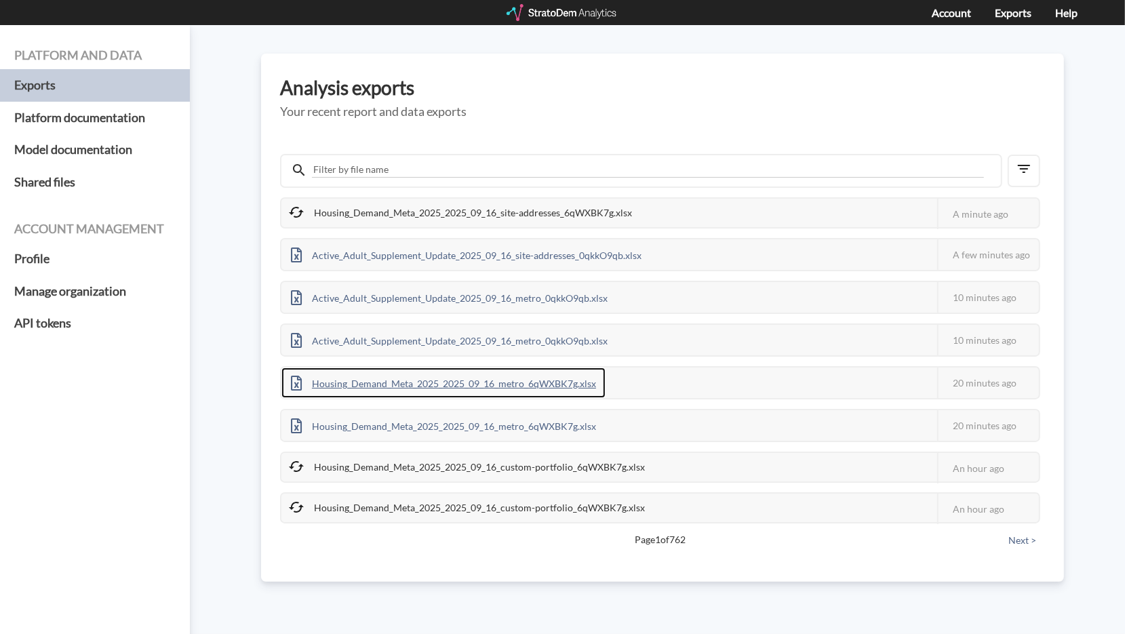 The image size is (1125, 634). What do you see at coordinates (988, 254) in the screenshot?
I see `div: A few minutes ago` at bounding box center [988, 254].